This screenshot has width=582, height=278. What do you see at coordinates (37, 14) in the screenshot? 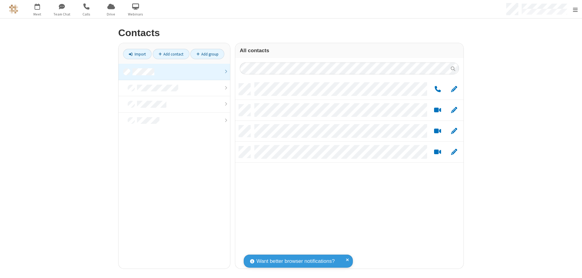
I see `span: Meet` at bounding box center [37, 14].